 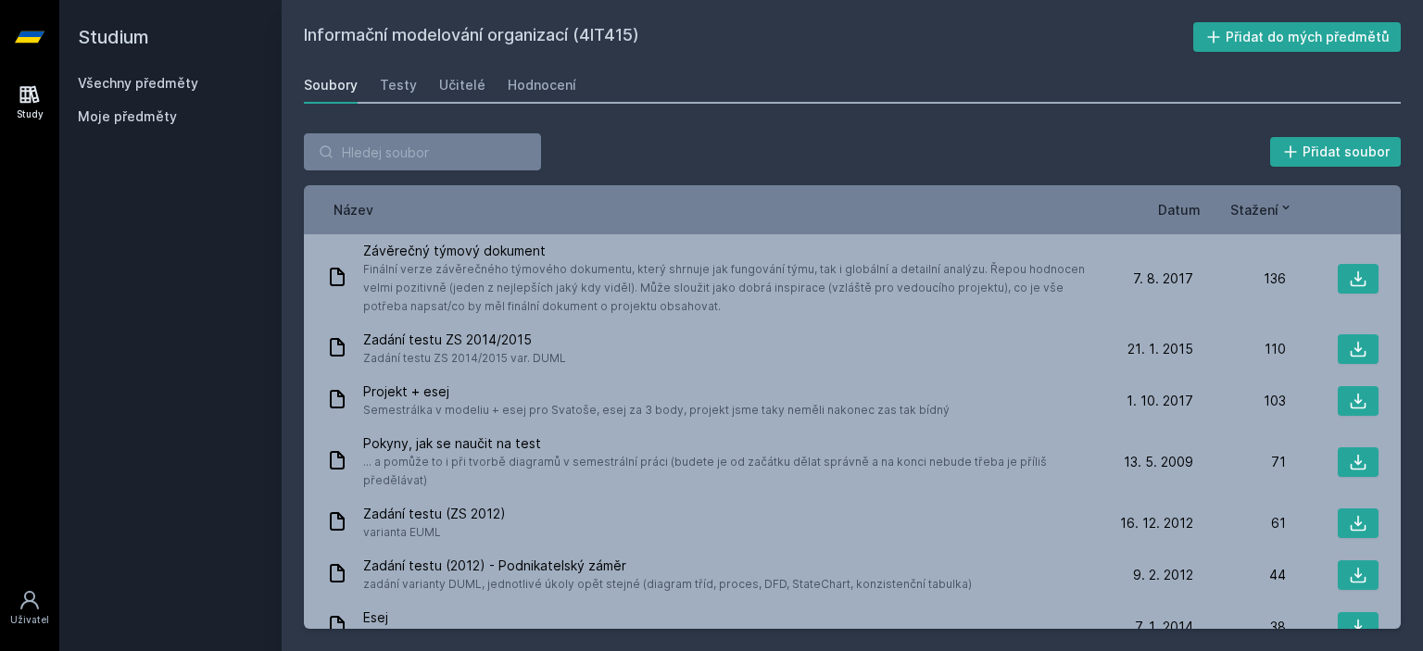 I want to click on a: Testy, so click(x=398, y=85).